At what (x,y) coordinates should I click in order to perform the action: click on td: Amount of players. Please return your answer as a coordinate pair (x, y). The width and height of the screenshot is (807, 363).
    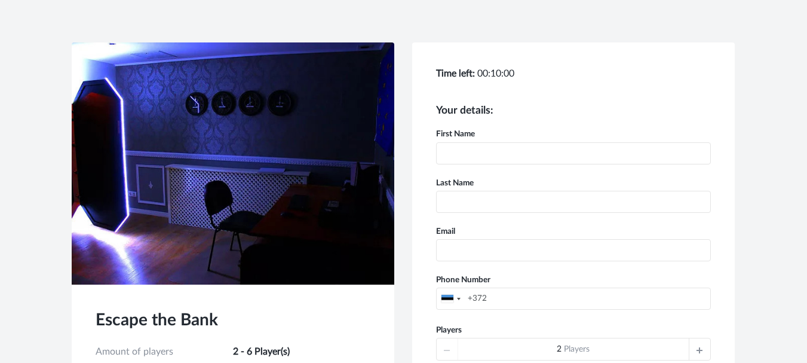
    Looking at the image, I should click on (164, 351).